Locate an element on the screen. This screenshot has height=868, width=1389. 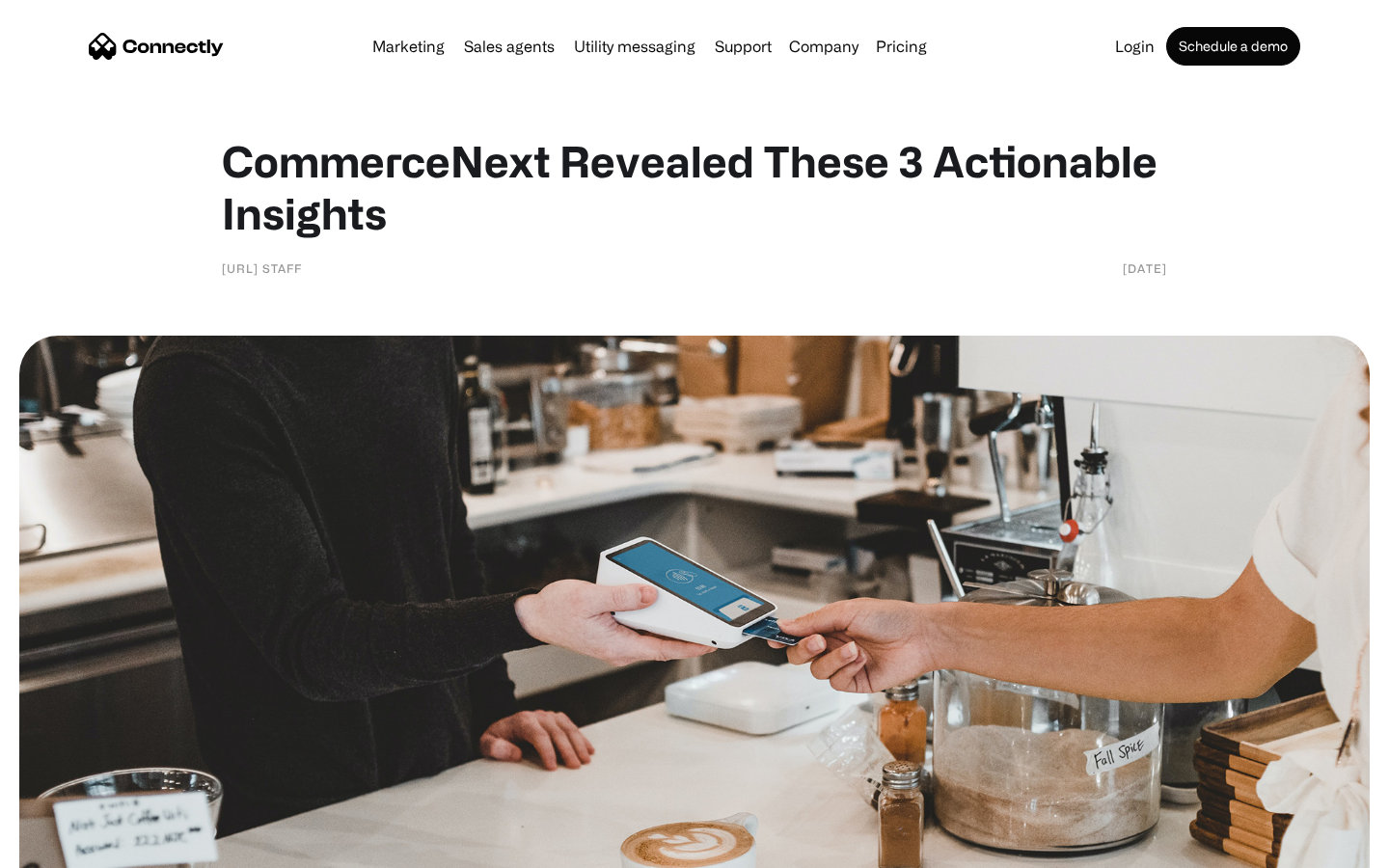
a: Support is located at coordinates (742, 47).